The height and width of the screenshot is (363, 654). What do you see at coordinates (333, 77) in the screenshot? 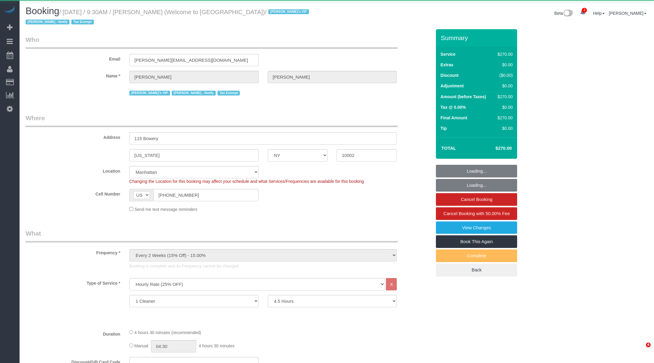
I see `input: Last Name` at bounding box center [333, 77].